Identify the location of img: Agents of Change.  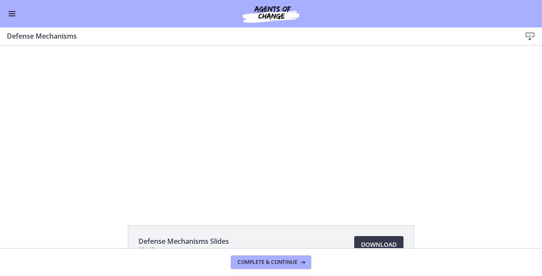
(271, 14).